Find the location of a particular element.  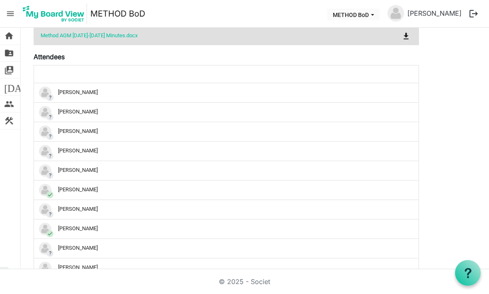

button: METHOD BoD dropdownbutton is located at coordinates (354, 15).